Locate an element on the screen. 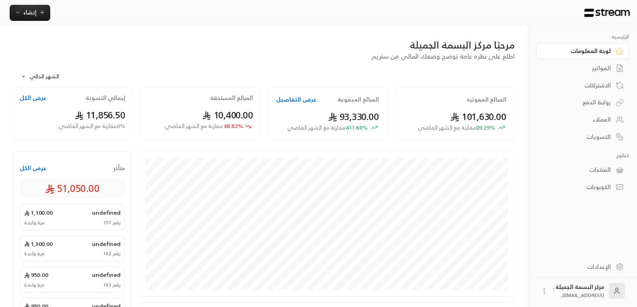  h2: المبالغ المفوترة is located at coordinates (486, 100).